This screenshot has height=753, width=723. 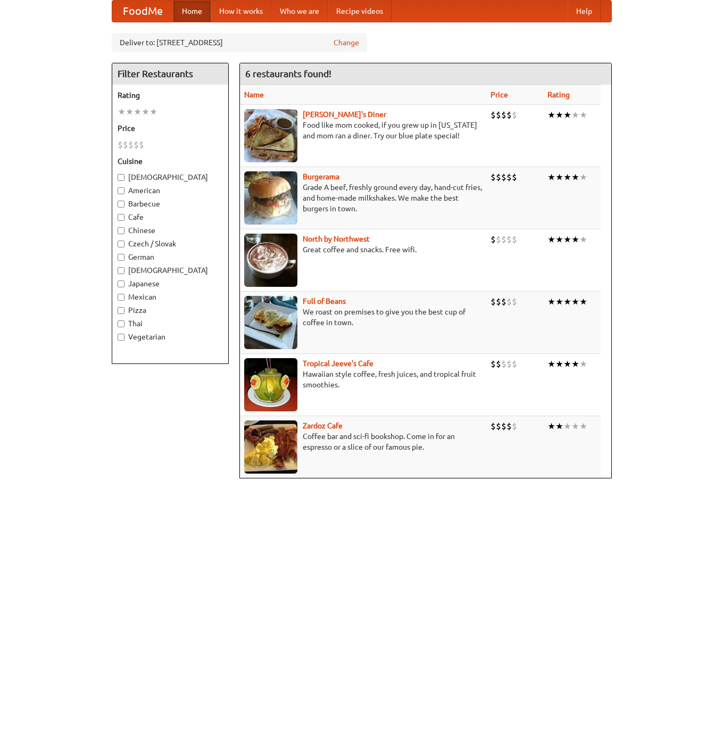 What do you see at coordinates (170, 310) in the screenshot?
I see `label: Pizza` at bounding box center [170, 310].